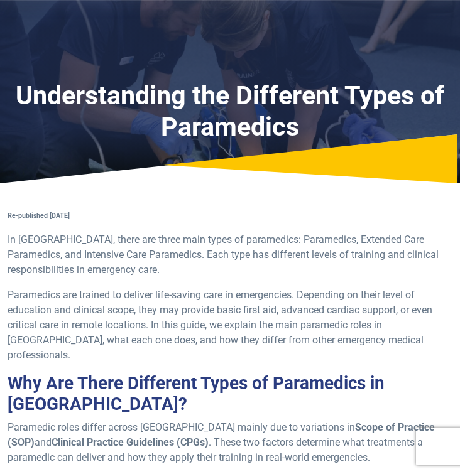  Describe the element at coordinates (230, 325) in the screenshot. I see `p: Paramedics are trained to deliver life-saving care in emergencies. Depending on their level of ed...` at that location.